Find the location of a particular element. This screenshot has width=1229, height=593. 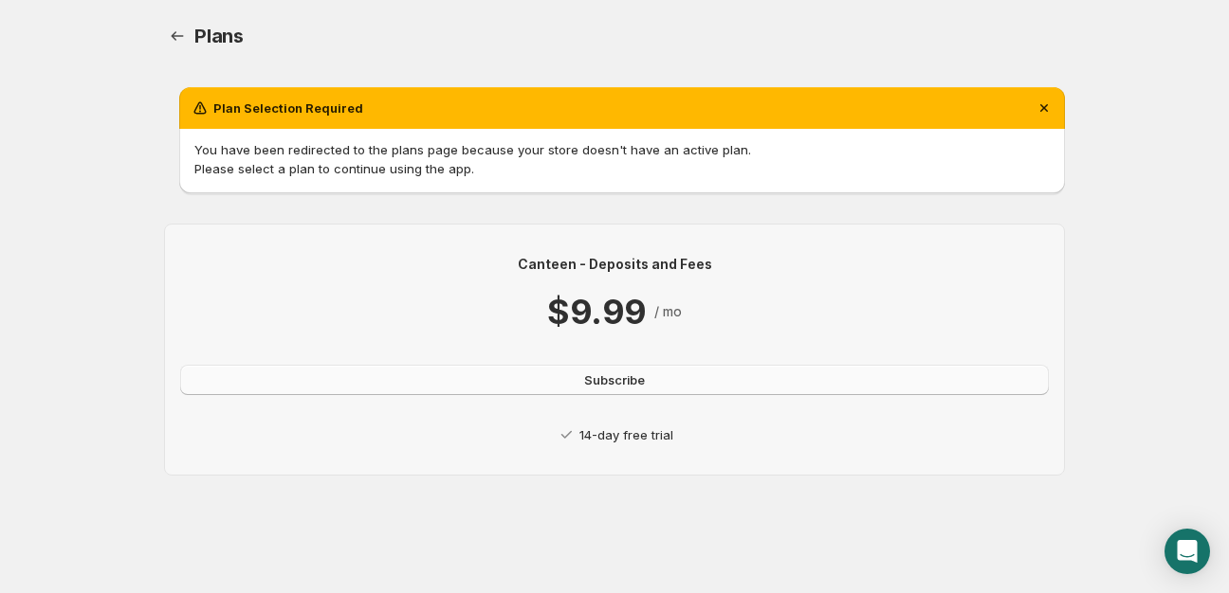

p: / mo is located at coordinates (667, 312).